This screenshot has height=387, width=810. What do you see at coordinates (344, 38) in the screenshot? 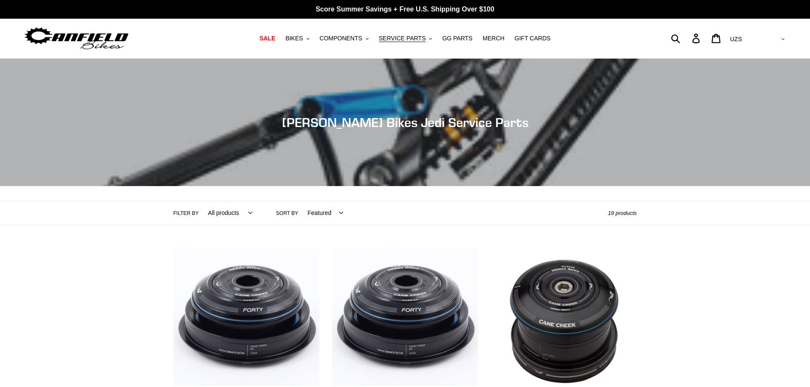
I see `button: COMPONENTS` at bounding box center [344, 38].